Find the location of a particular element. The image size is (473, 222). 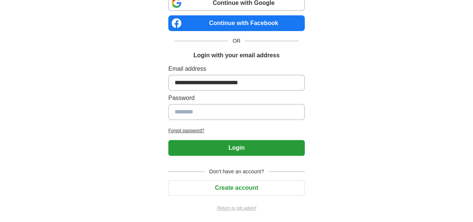

label: Email address is located at coordinates (236, 69).